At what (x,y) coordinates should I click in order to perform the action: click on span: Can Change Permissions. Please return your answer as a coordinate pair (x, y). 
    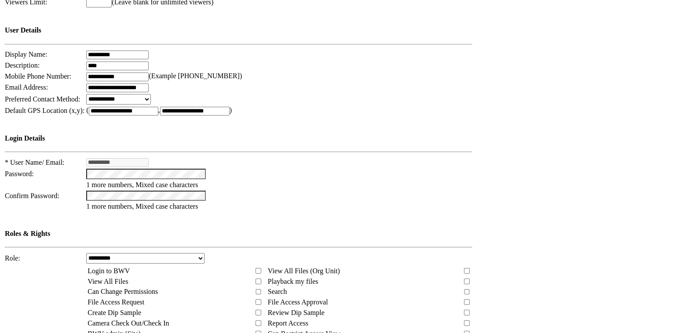
    Looking at the image, I should click on (123, 291).